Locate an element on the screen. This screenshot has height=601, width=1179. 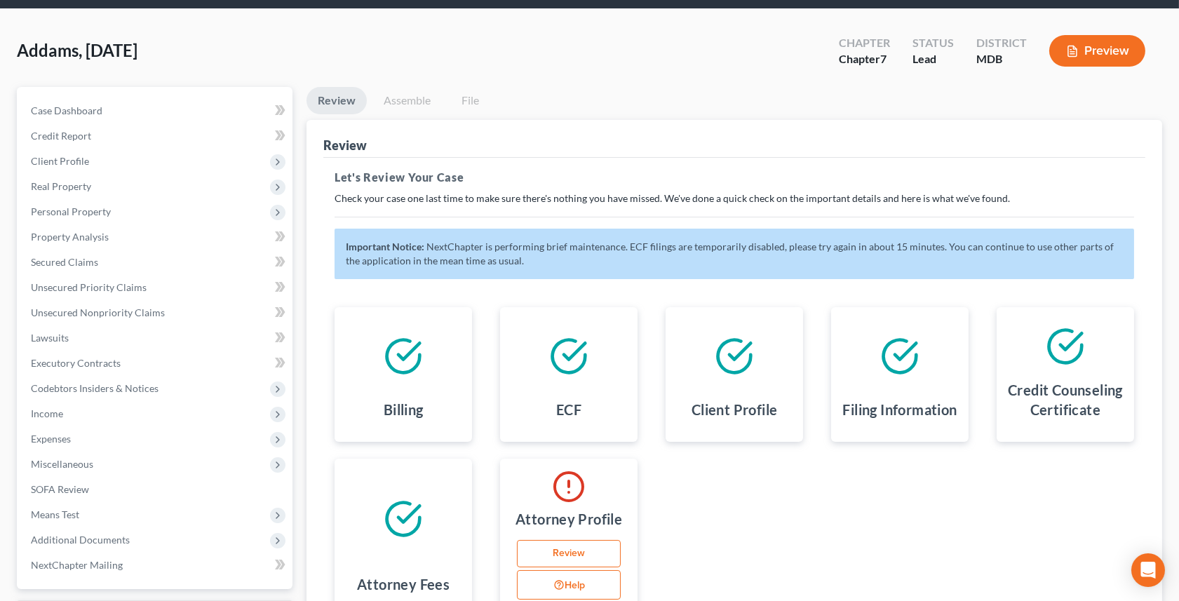
h4: Credit Counseling Certificate is located at coordinates (1065, 400).